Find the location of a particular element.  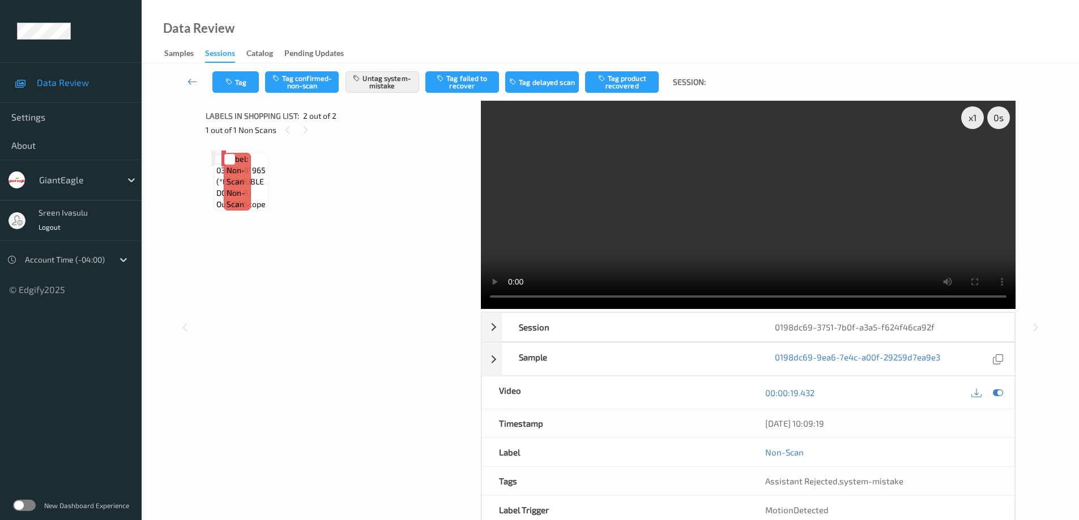

button: Tag is located at coordinates (236, 82).